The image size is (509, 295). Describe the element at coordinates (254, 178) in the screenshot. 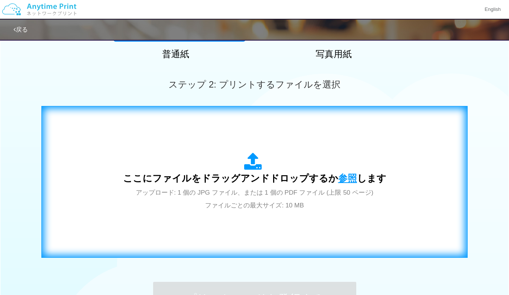

I see `span: ここにファイルをドラッグアンドドロップするか します` at that location.